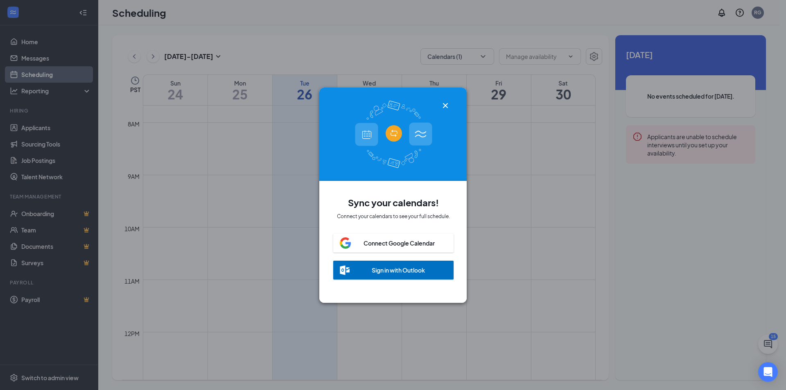 The height and width of the screenshot is (390, 786). What do you see at coordinates (345, 243) in the screenshot?
I see `img: google-icon` at bounding box center [345, 243].